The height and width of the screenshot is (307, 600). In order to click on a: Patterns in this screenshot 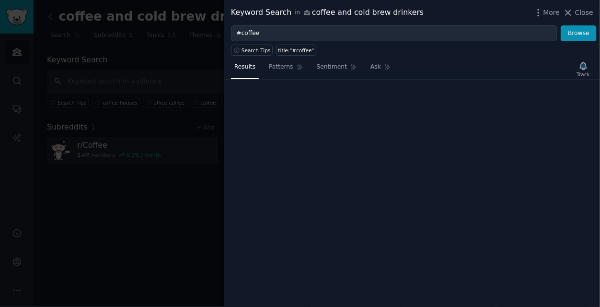, I will do `click(286, 69)`.